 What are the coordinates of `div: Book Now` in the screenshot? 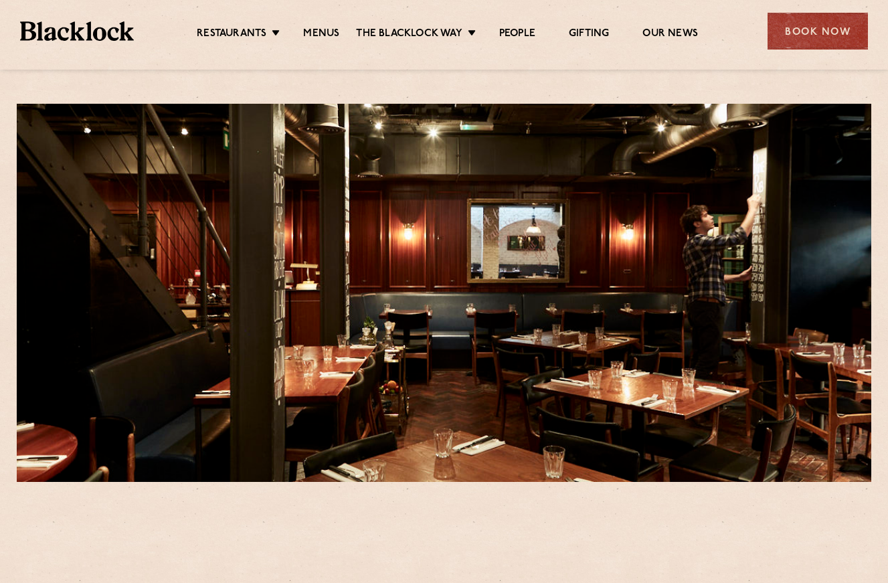 It's located at (818, 31).